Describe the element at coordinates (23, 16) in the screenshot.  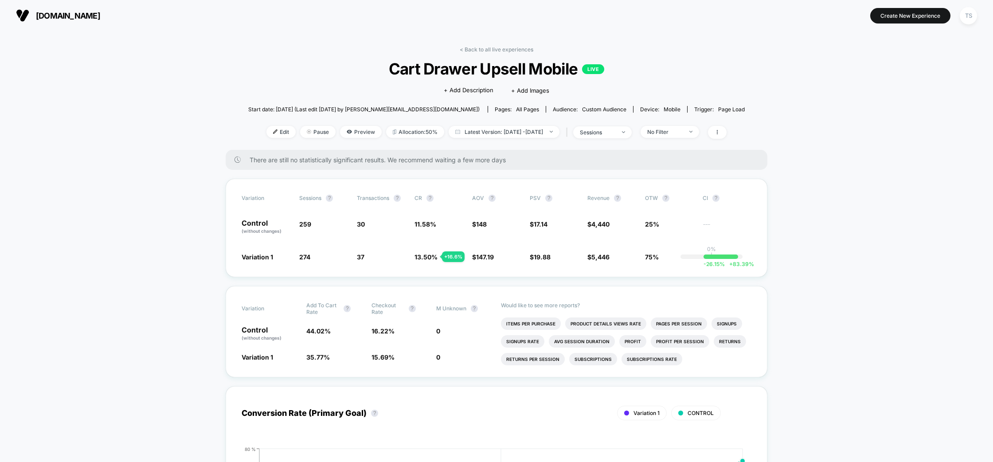
I see `img: Visually logo` at that location.